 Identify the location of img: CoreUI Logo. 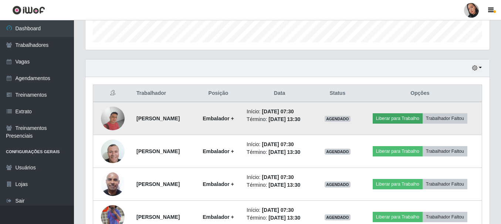
(28, 10).